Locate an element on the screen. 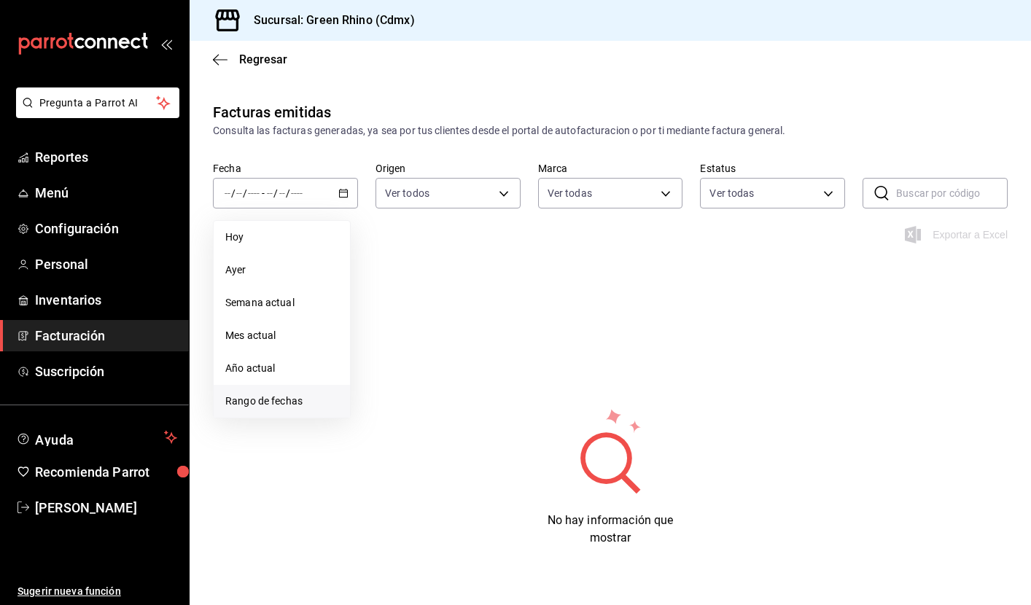  span: Pregunta a Parrot AI is located at coordinates (98, 103).